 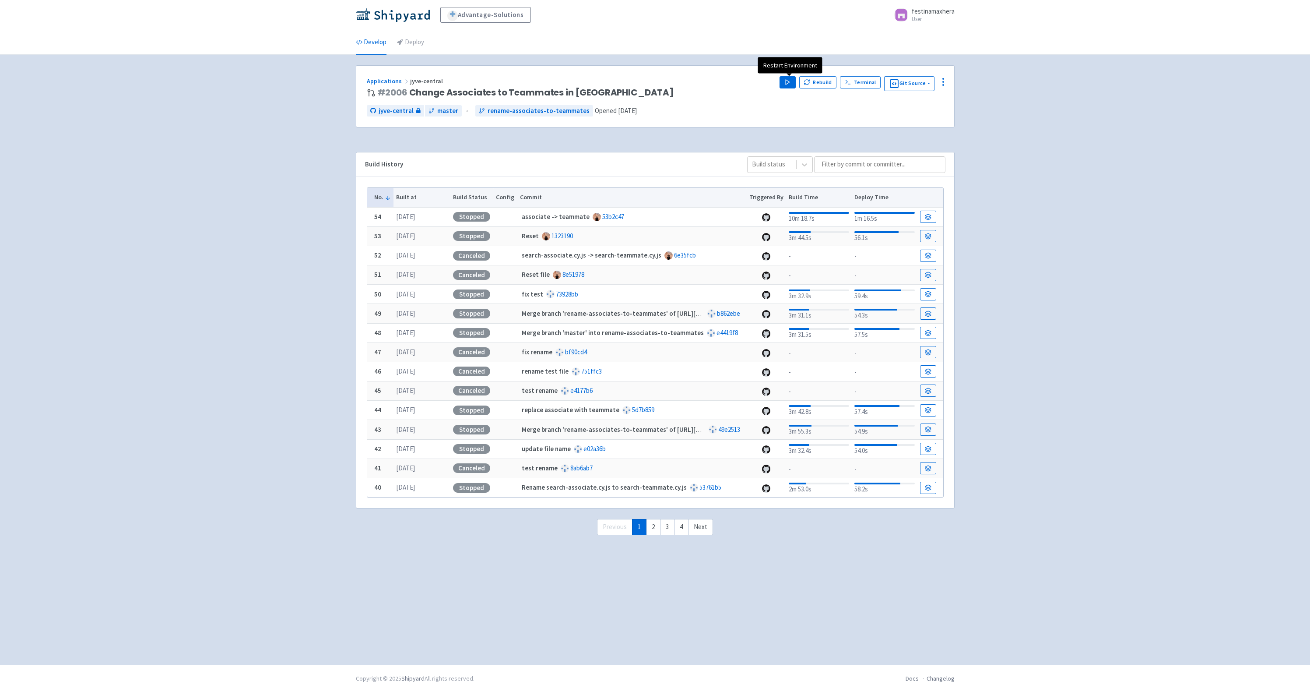 I want to click on a: Applications, so click(x=388, y=81).